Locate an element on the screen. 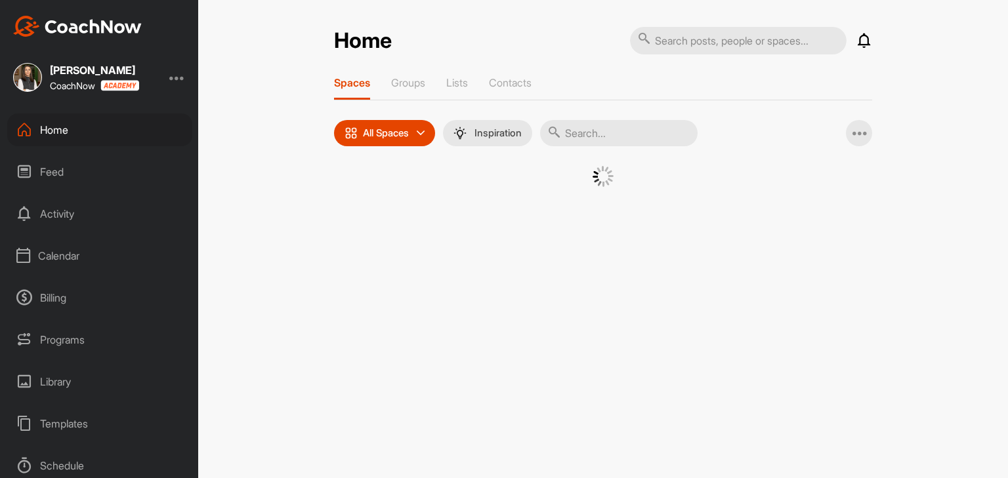 The width and height of the screenshot is (1008, 478). div: Billing is located at coordinates (100, 298).